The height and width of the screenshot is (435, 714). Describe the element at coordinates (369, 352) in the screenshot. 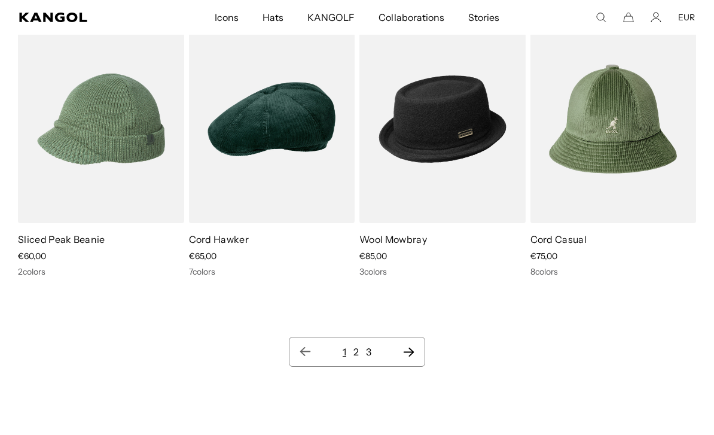

I see `a: 3 page` at that location.